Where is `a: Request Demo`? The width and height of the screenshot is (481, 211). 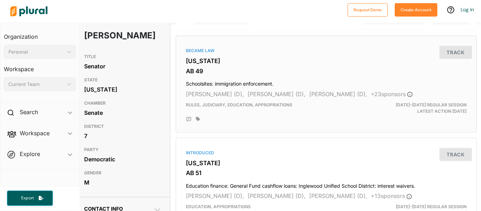
a: Request Demo is located at coordinates (368, 9).